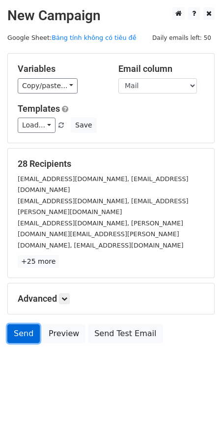  What do you see at coordinates (125, 333) in the screenshot?
I see `a: Send Test Email` at bounding box center [125, 333].